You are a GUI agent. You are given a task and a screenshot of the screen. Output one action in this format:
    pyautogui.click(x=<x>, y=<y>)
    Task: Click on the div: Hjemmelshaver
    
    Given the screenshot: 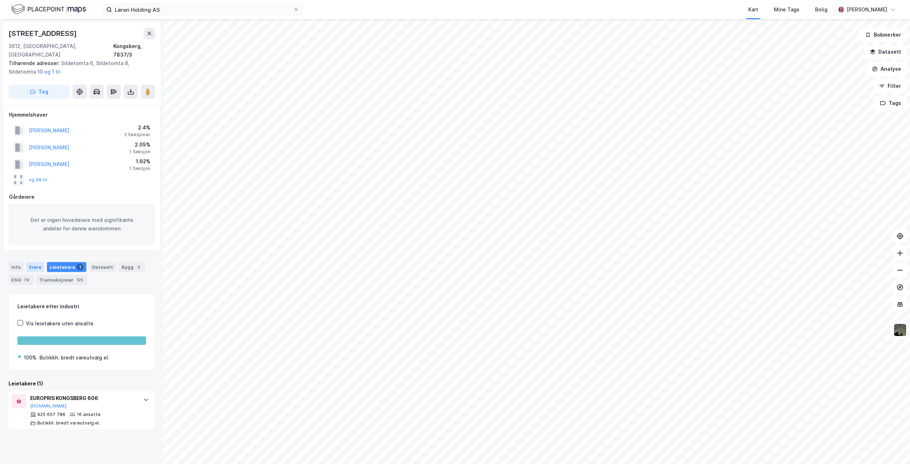 What is the action you would take?
    pyautogui.click(x=82, y=115)
    